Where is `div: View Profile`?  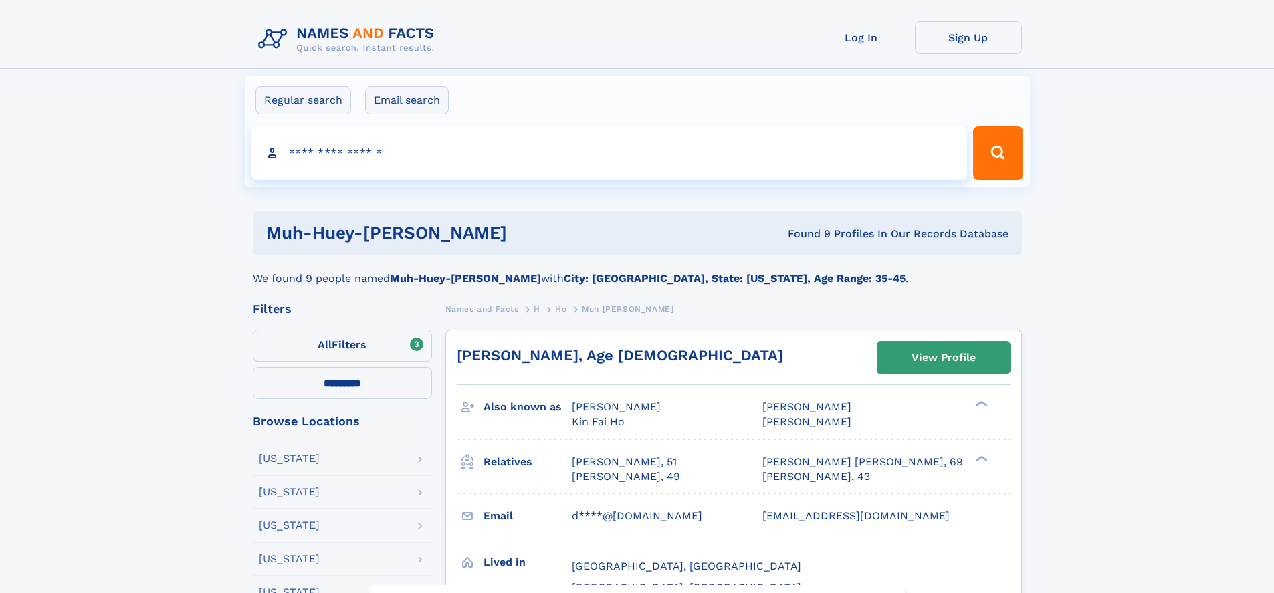
div: View Profile is located at coordinates (944, 358).